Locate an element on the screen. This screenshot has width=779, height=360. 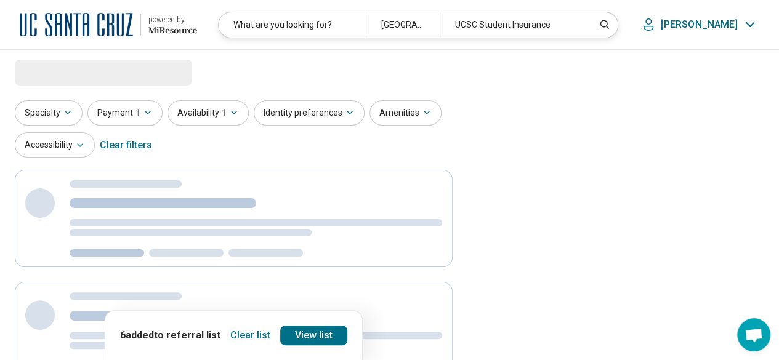
div: Open chat is located at coordinates (753, 335).